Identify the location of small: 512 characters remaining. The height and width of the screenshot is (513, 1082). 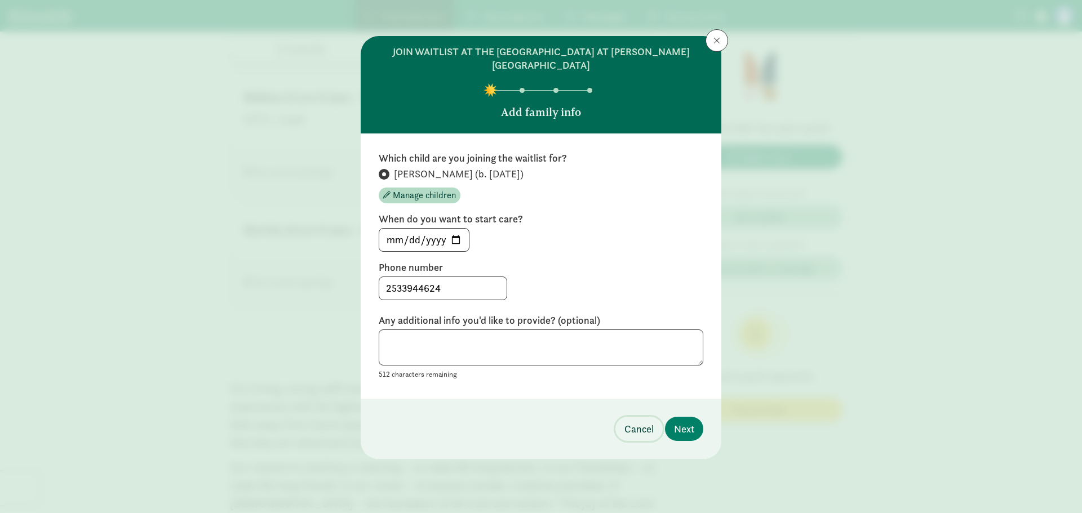
(417, 374).